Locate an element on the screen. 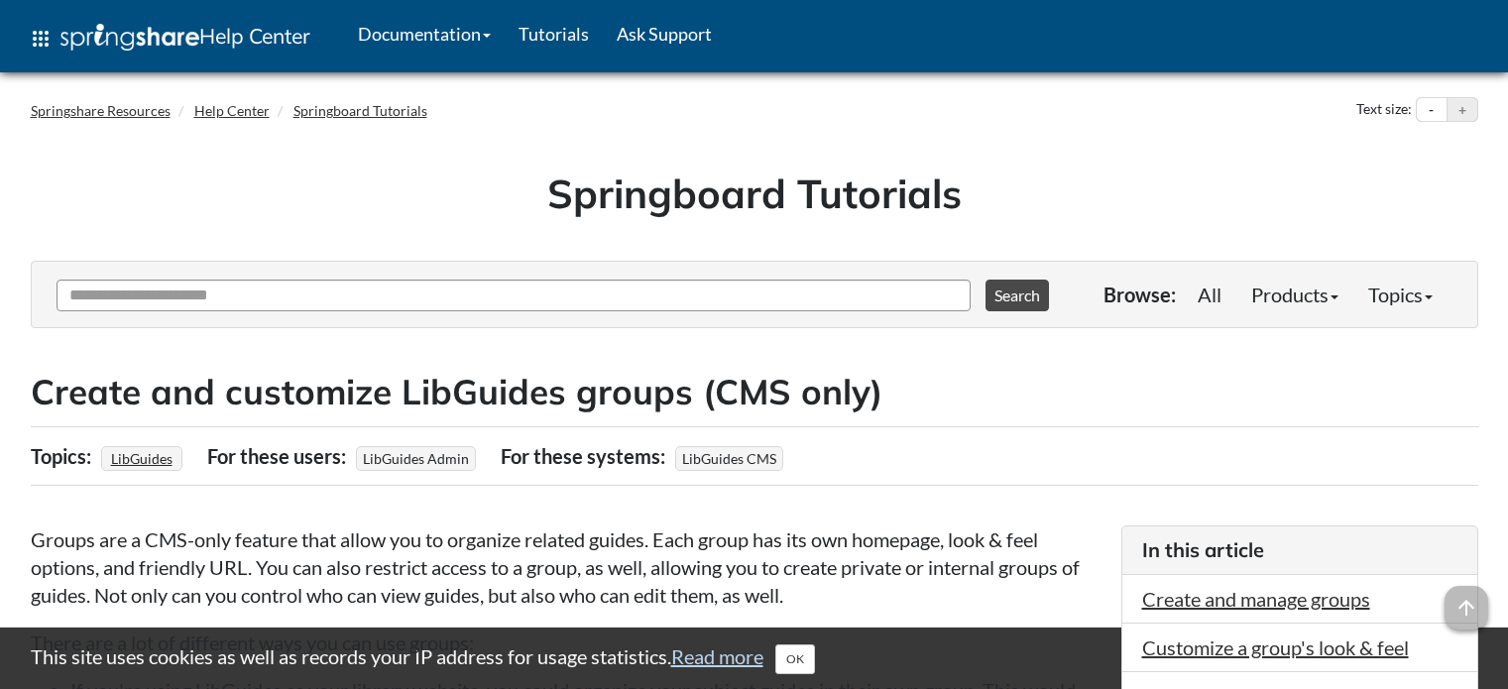  span: arrow_upward is located at coordinates (1466, 608).